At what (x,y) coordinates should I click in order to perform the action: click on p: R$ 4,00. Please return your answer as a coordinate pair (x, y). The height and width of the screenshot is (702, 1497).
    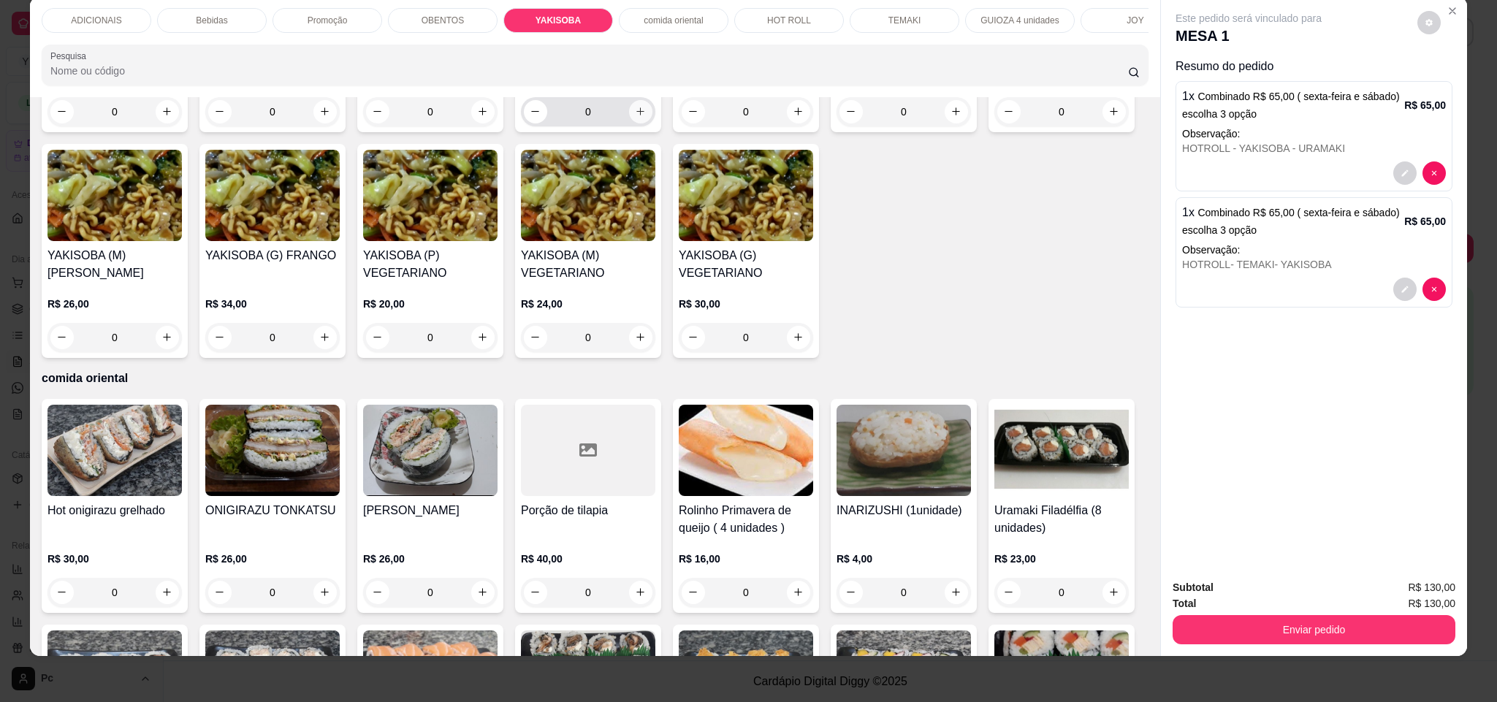
    Looking at the image, I should click on (904, 559).